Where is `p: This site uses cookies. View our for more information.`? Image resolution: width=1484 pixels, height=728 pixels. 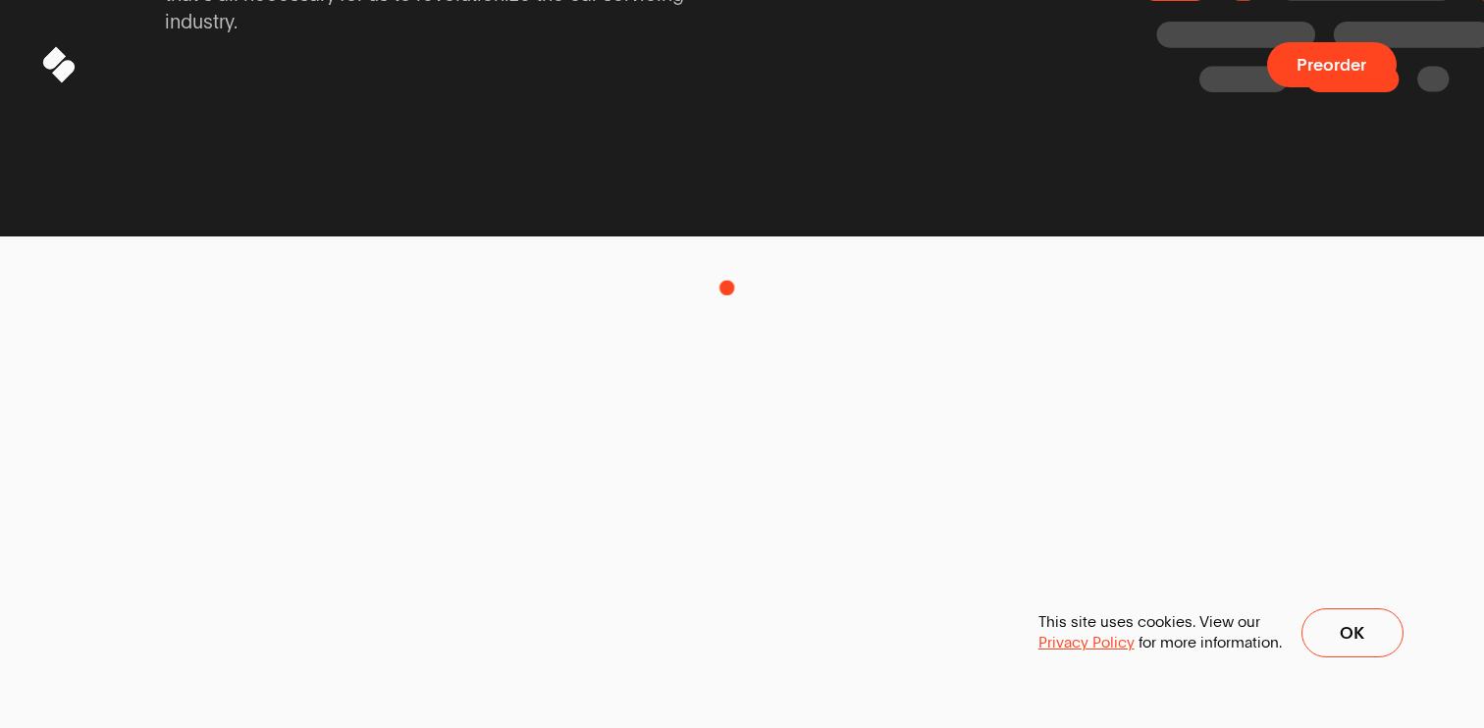
p: This site uses cookies. View our for more information. is located at coordinates (1160, 632).